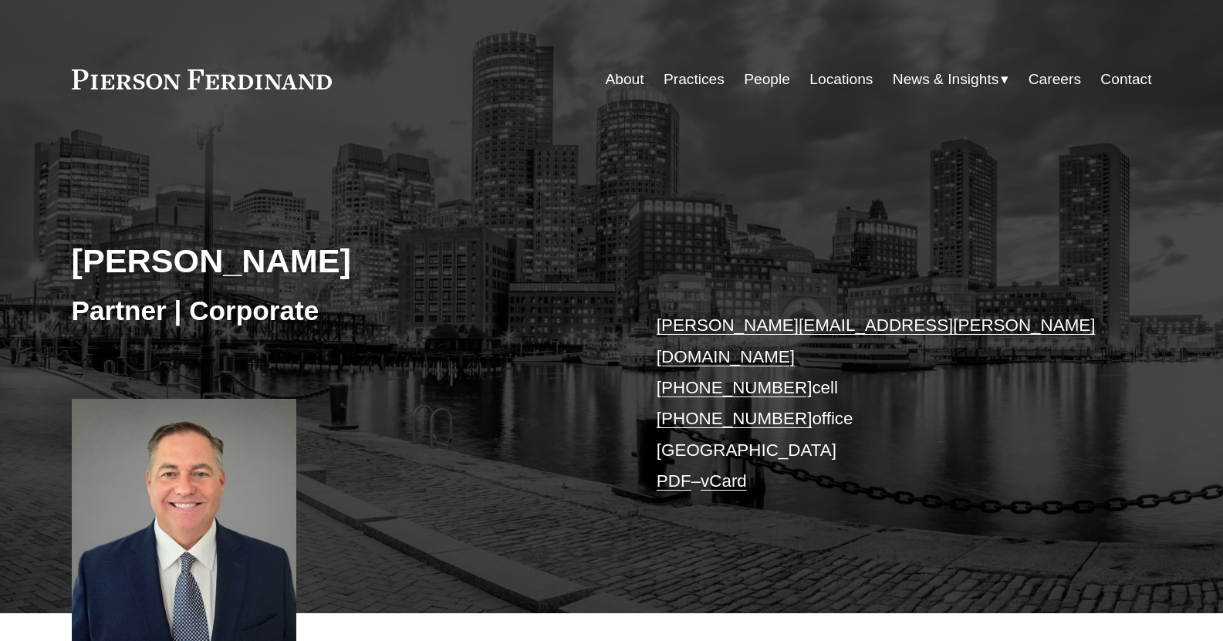 The image size is (1223, 641). I want to click on a: Contact, so click(1126, 79).